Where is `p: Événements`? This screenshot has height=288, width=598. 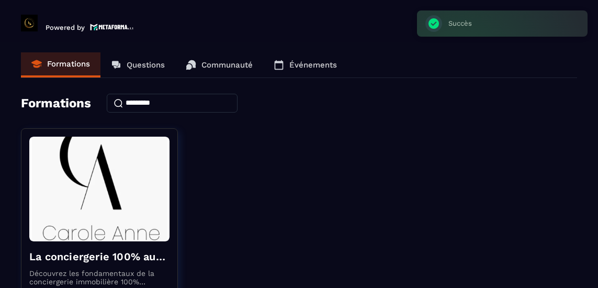 p: Événements is located at coordinates (313, 65).